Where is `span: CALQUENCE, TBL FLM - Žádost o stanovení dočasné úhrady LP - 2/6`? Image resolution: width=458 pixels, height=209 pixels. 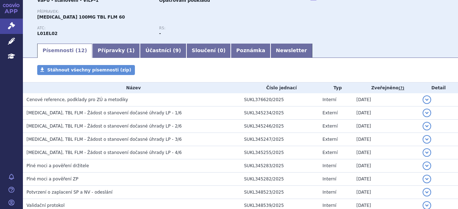
span: CALQUENCE, TBL FLM - Žádost o stanovení dočasné úhrady LP - 2/6 is located at coordinates (104, 126).